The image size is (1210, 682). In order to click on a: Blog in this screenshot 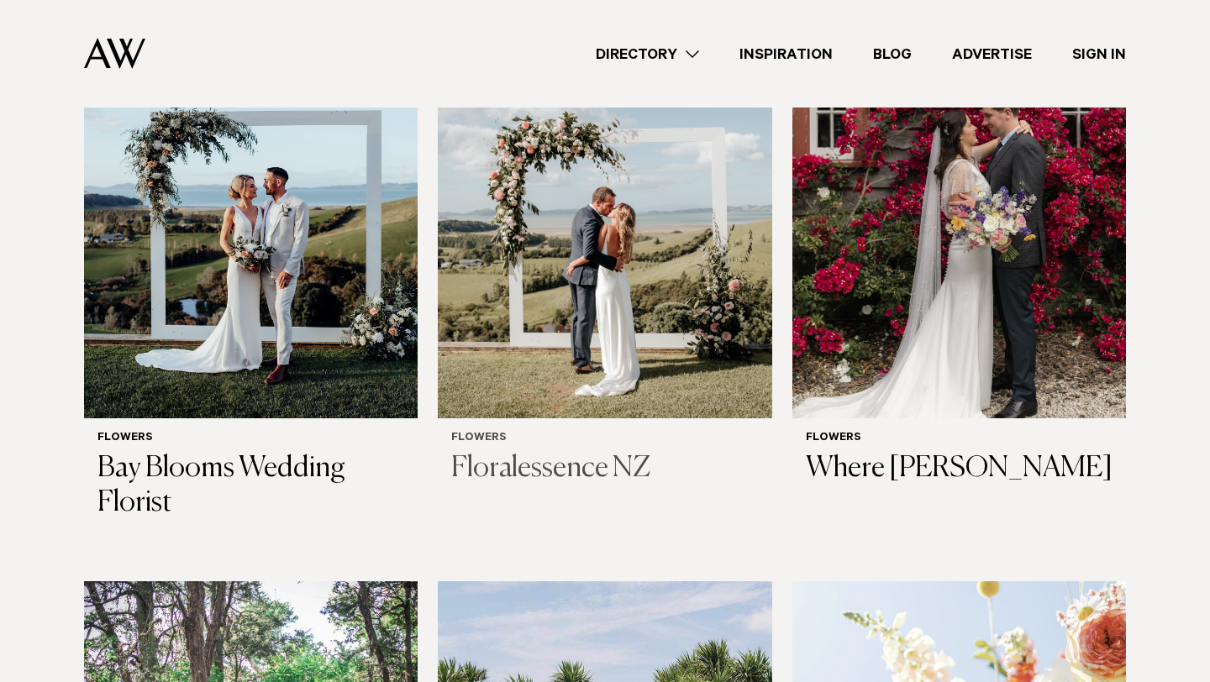, I will do `click(892, 54)`.